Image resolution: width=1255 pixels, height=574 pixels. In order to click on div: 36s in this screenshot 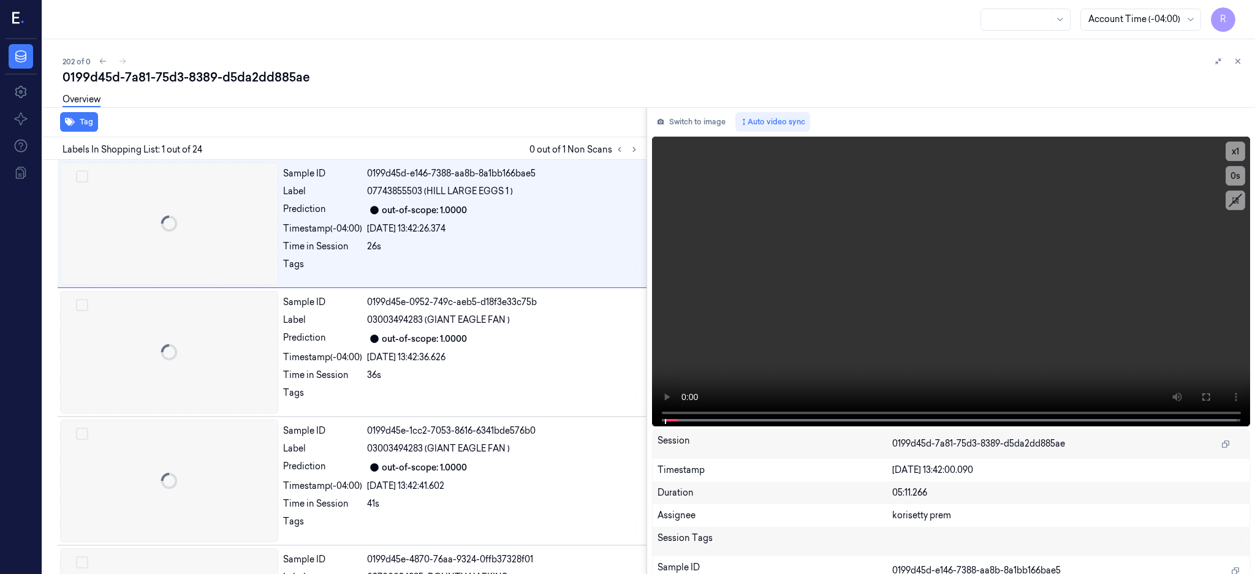, I will do `click(503, 375)`.